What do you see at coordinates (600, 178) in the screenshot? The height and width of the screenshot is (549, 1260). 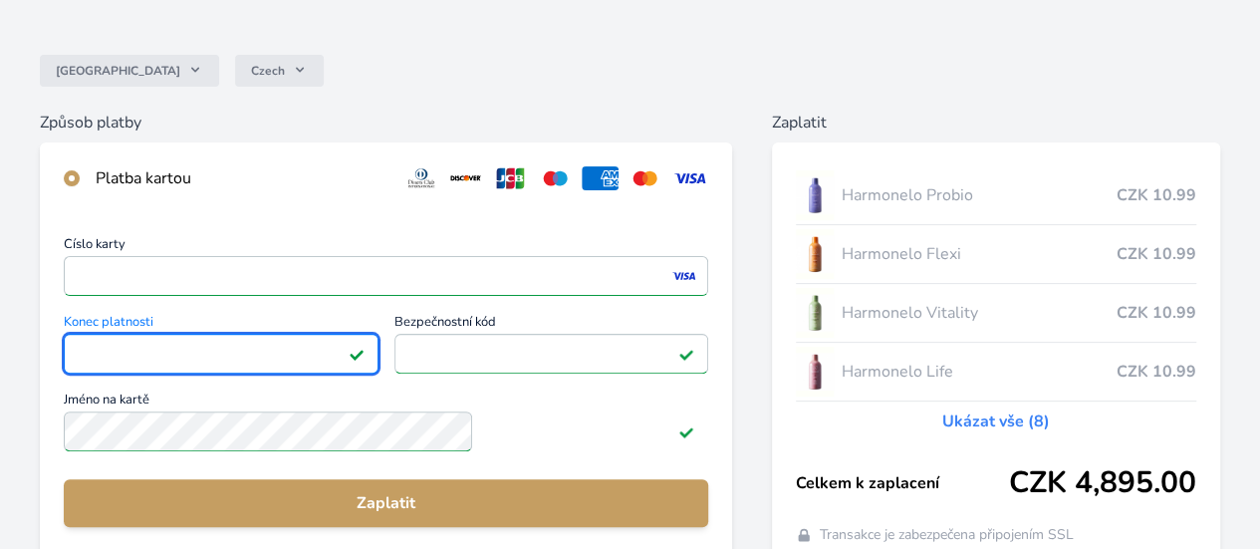 I see `img: amex.svg` at bounding box center [600, 178].